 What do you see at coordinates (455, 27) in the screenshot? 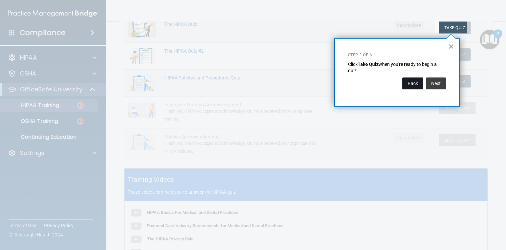
I see `button: Take Quiz` at bounding box center [455, 27].